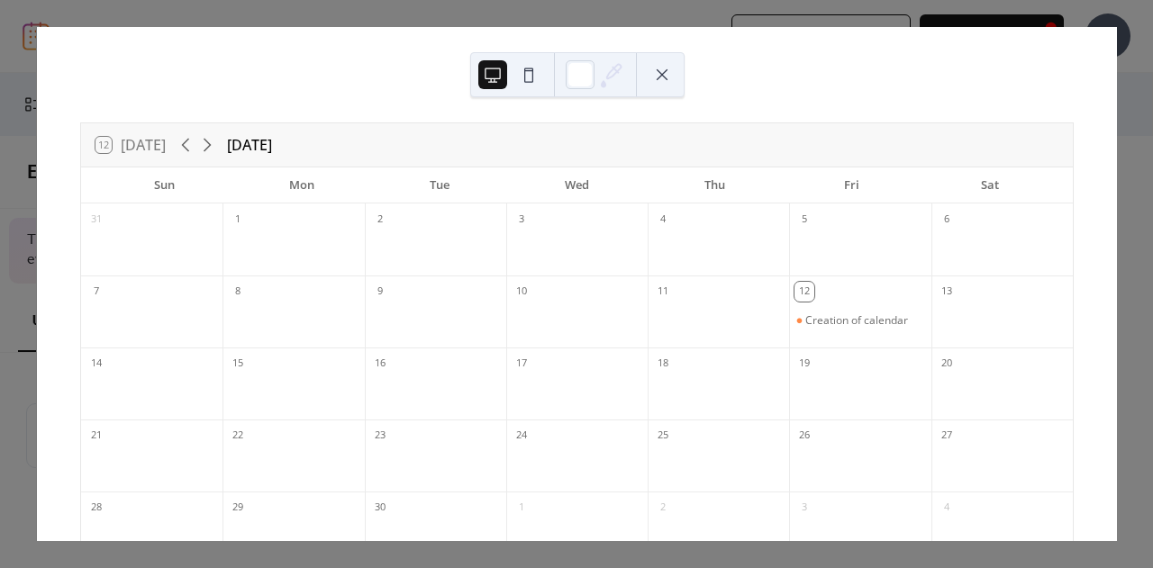 The height and width of the screenshot is (568, 1153). What do you see at coordinates (663, 364) in the screenshot?
I see `div: 18` at bounding box center [663, 364].